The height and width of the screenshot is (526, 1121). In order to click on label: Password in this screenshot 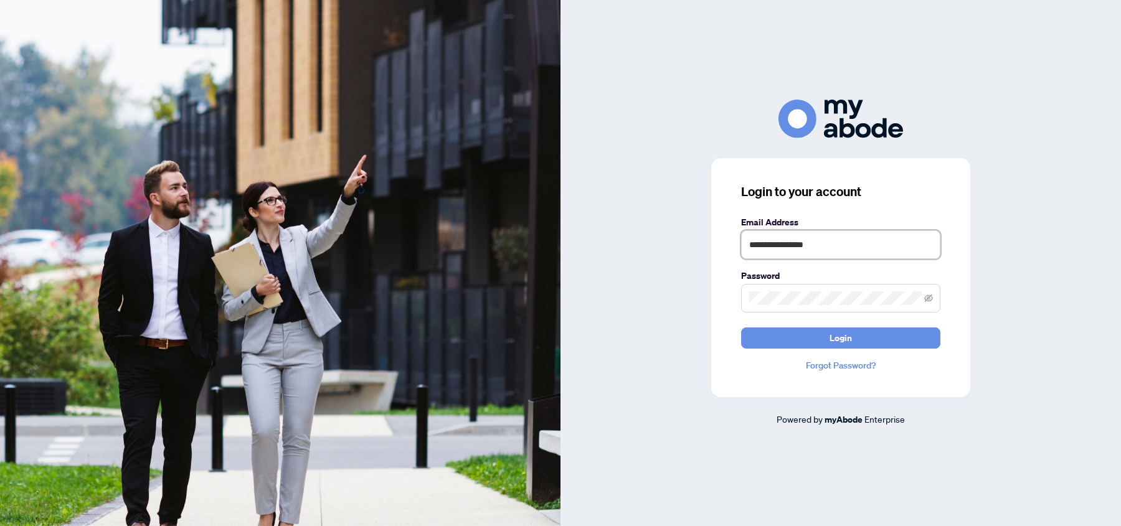, I will do `click(841, 276)`.